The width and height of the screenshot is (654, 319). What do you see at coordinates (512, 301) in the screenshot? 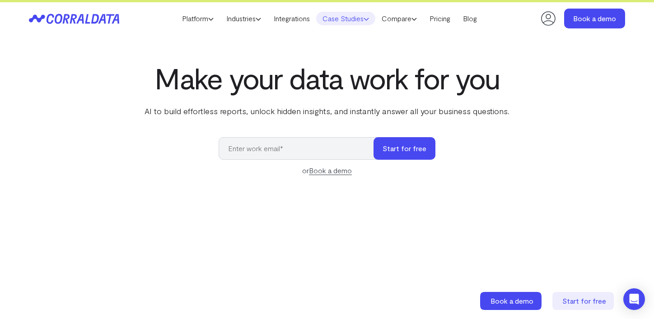
I see `span: Book a demo` at bounding box center [512, 301].